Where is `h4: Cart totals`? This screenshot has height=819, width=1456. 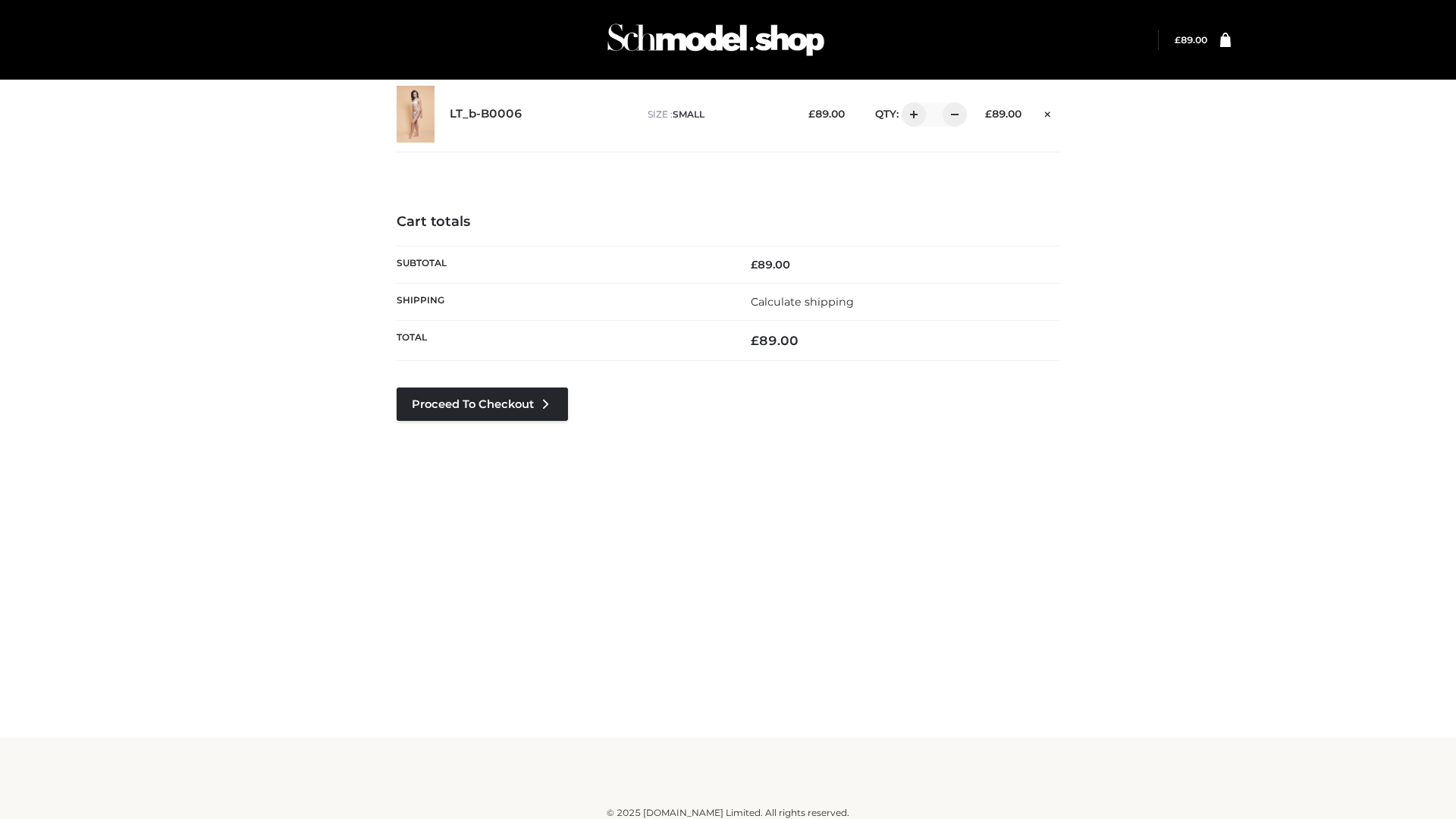
h4: Cart totals is located at coordinates (728, 222).